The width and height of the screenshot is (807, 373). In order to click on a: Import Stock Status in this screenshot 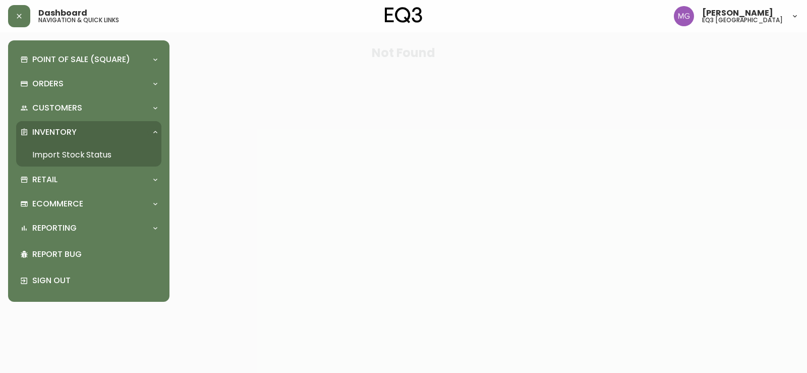, I will do `click(89, 155)`.